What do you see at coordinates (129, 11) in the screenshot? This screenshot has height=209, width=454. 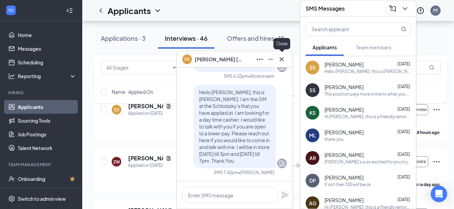 I see `h1: Applicants` at bounding box center [129, 11].